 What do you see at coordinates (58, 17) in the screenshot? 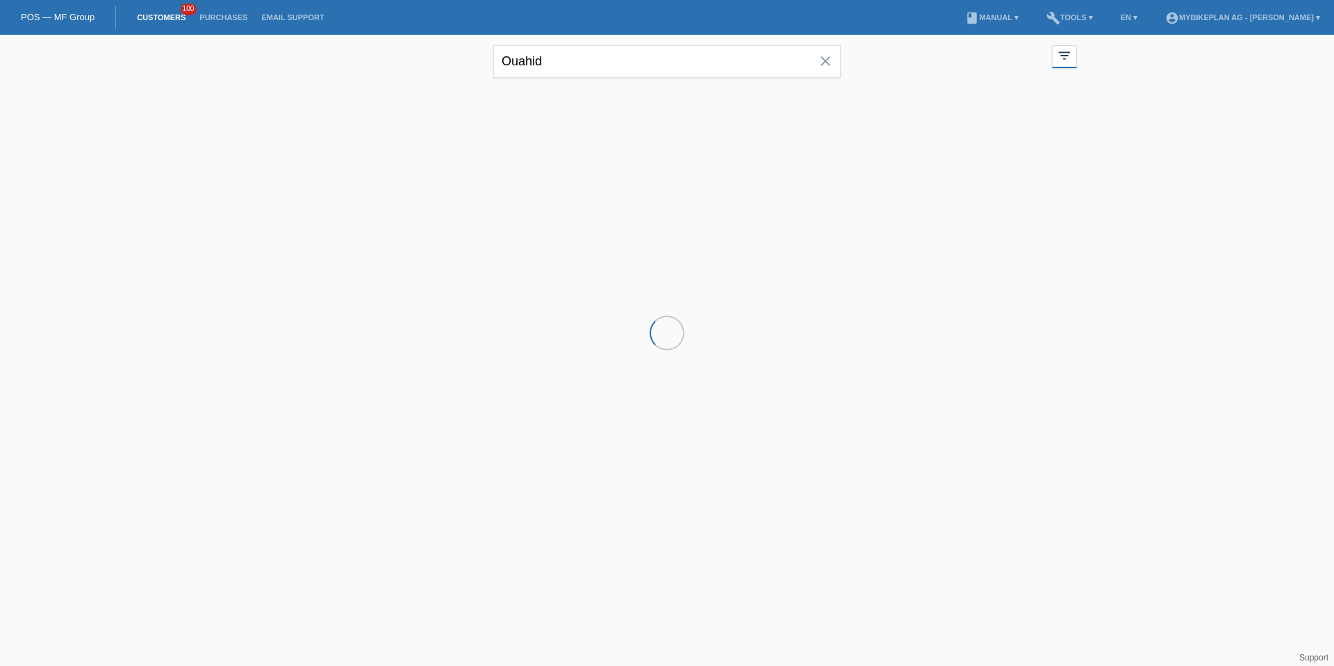
I see `a: POS — MF Group` at bounding box center [58, 17].